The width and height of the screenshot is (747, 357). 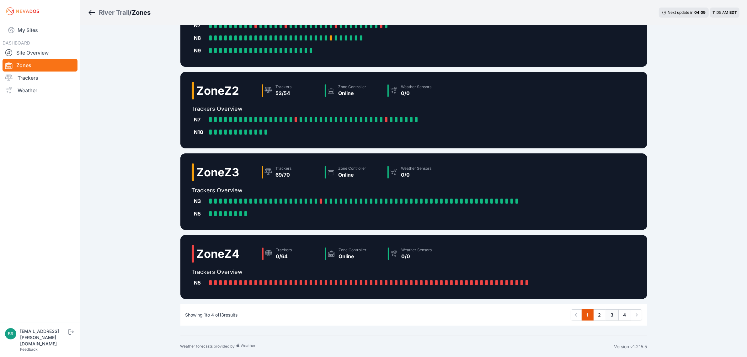 I want to click on p: Showing to of results, so click(x=211, y=315).